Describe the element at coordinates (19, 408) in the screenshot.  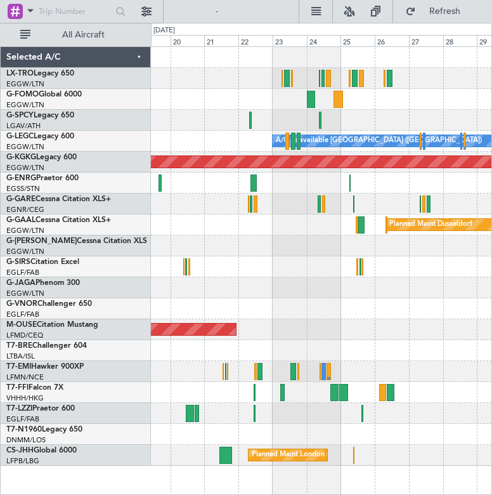
I see `span: T7-LZZI` at that location.